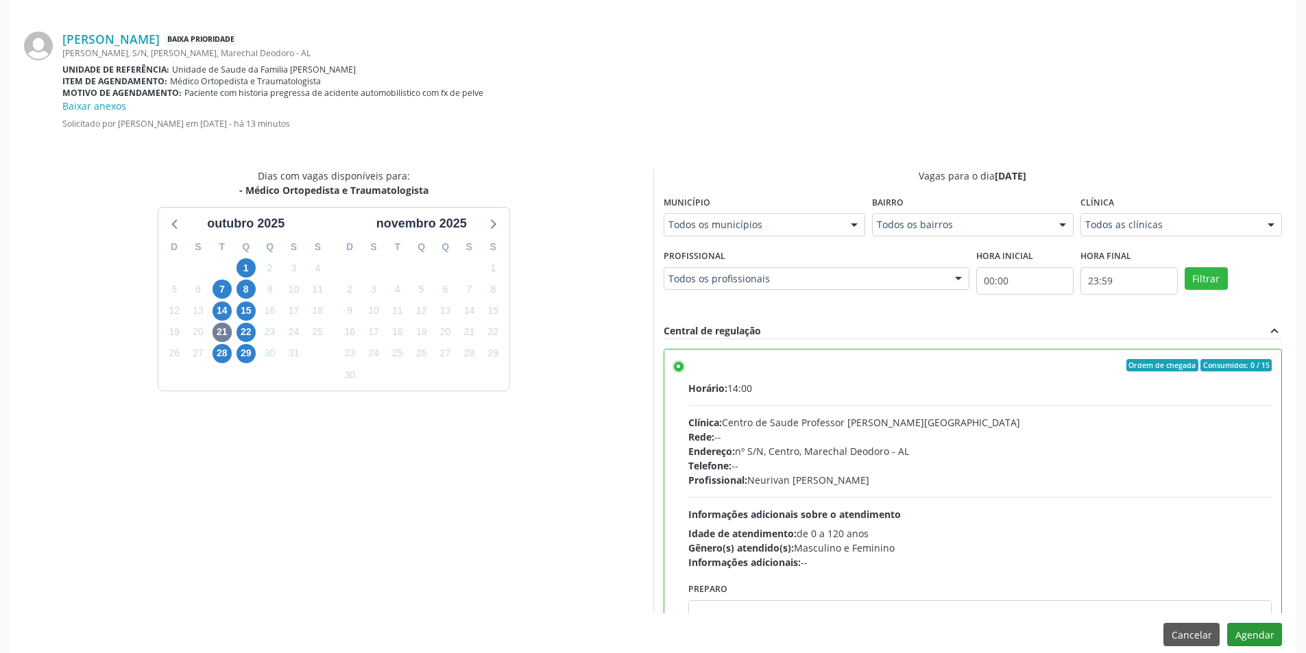 The height and width of the screenshot is (653, 1306). I want to click on span: Endereço:, so click(712, 451).